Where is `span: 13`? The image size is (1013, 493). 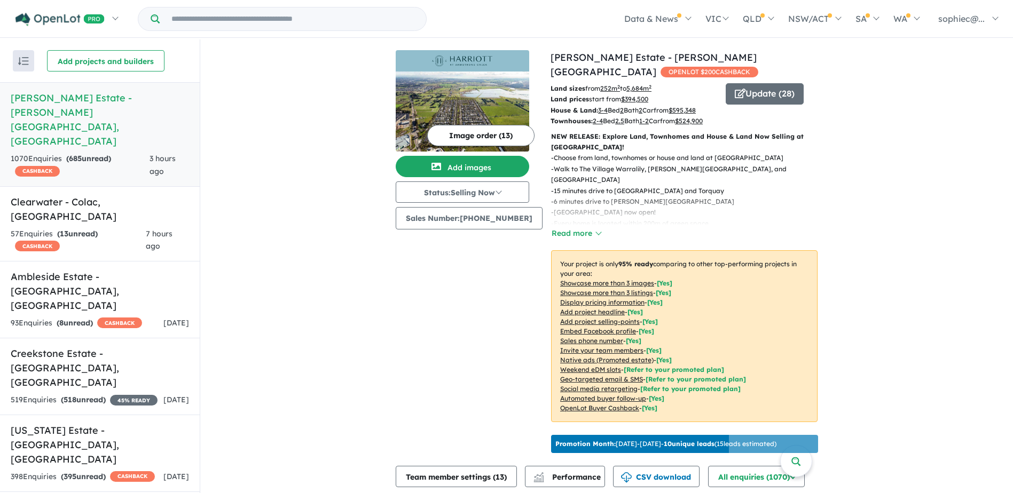 span: 13 is located at coordinates (500, 477).